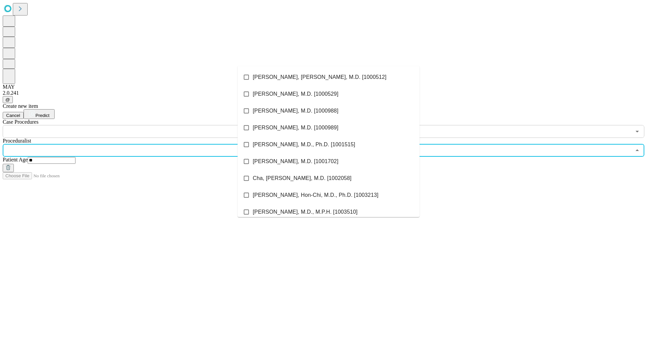  I want to click on span: Proceduralist, so click(17, 140).